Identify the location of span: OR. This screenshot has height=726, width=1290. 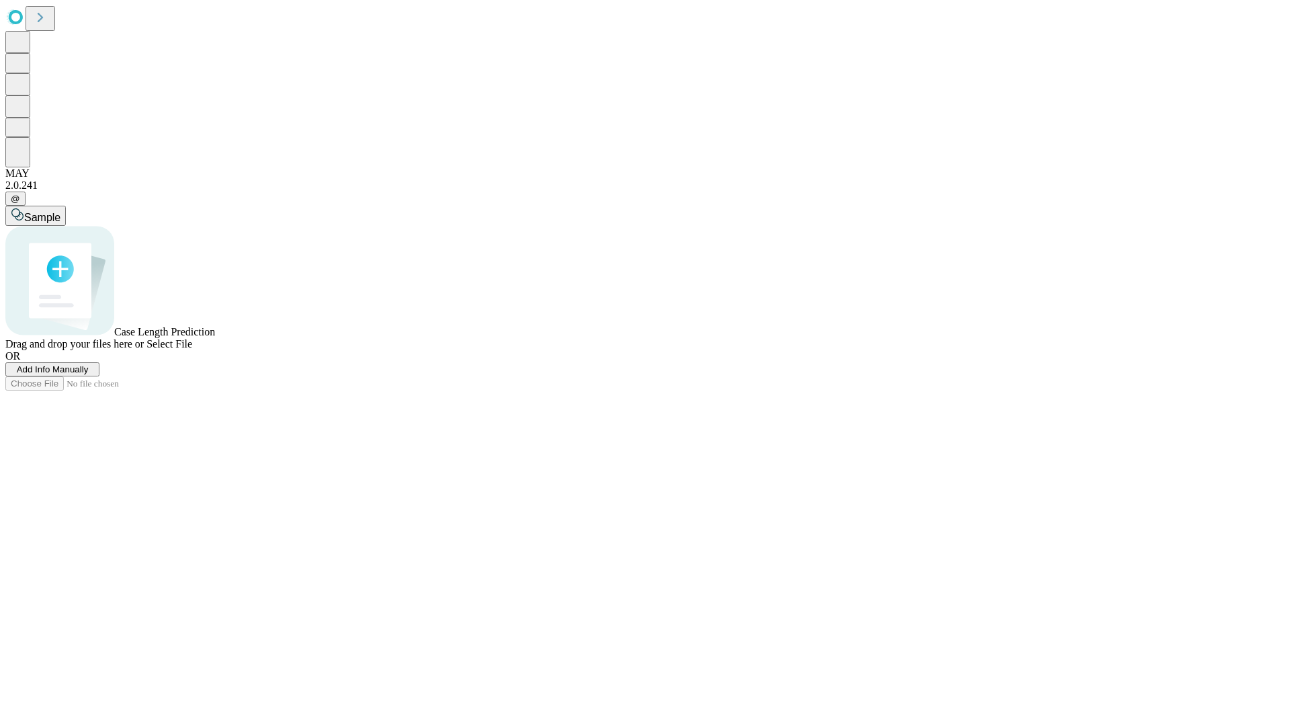
(13, 356).